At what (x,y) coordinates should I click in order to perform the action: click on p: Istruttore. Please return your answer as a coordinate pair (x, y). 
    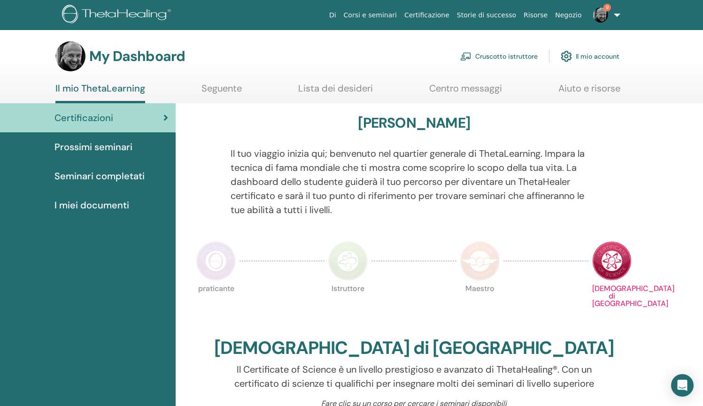
    Looking at the image, I should click on (348, 305).